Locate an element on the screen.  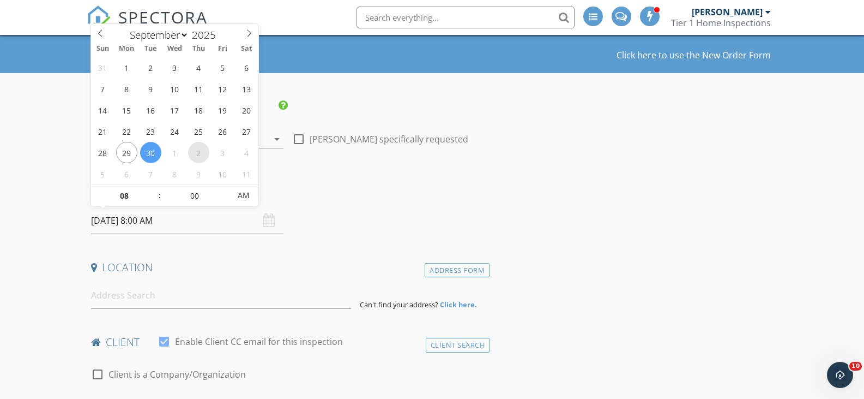
input: Search everything... is located at coordinates (466, 17).